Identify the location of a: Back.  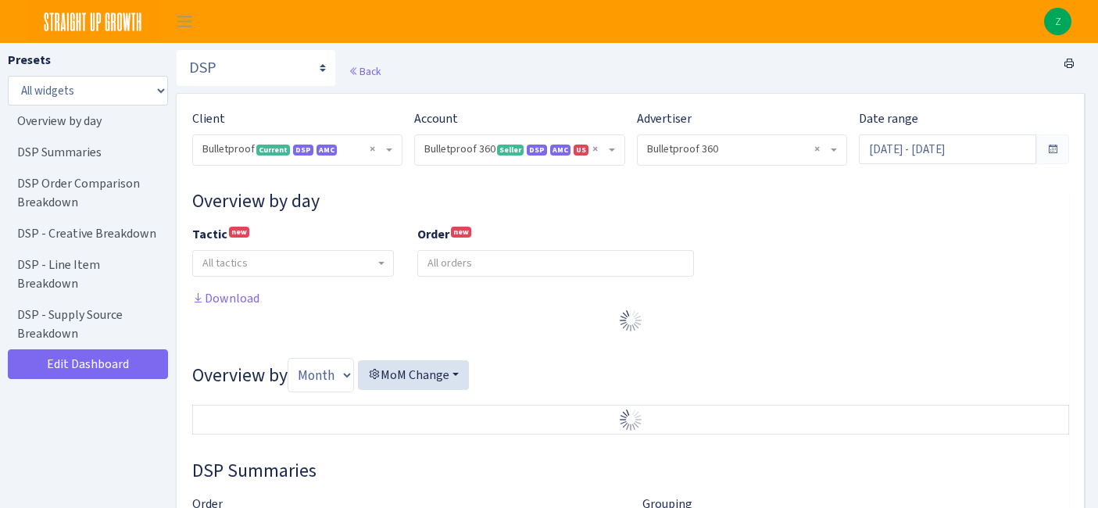
(364, 71).